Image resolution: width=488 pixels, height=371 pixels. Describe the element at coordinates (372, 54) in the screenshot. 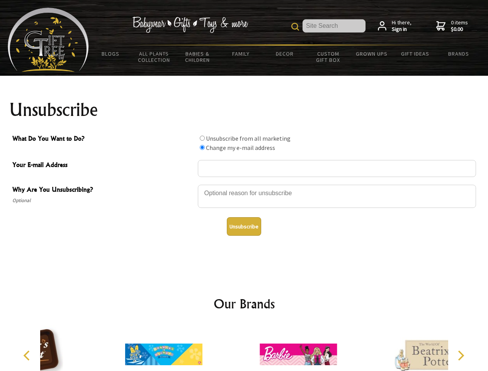

I see `a: Grown Ups` at that location.